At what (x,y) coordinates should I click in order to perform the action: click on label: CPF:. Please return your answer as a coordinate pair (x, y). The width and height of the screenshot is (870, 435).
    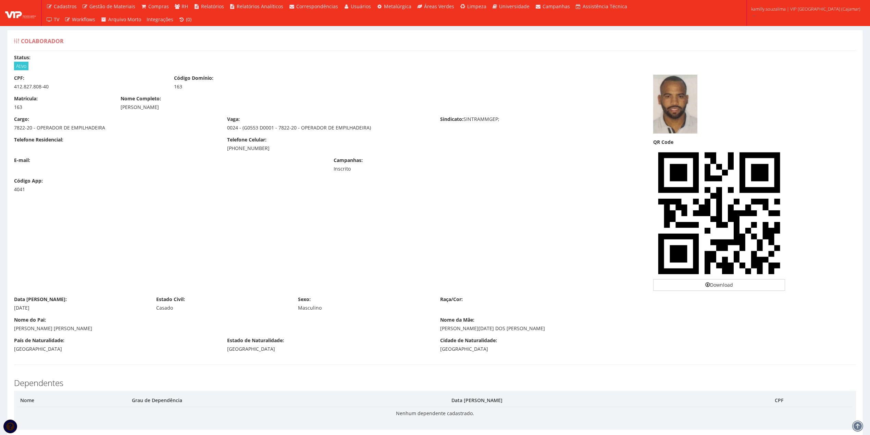
    Looking at the image, I should click on (19, 78).